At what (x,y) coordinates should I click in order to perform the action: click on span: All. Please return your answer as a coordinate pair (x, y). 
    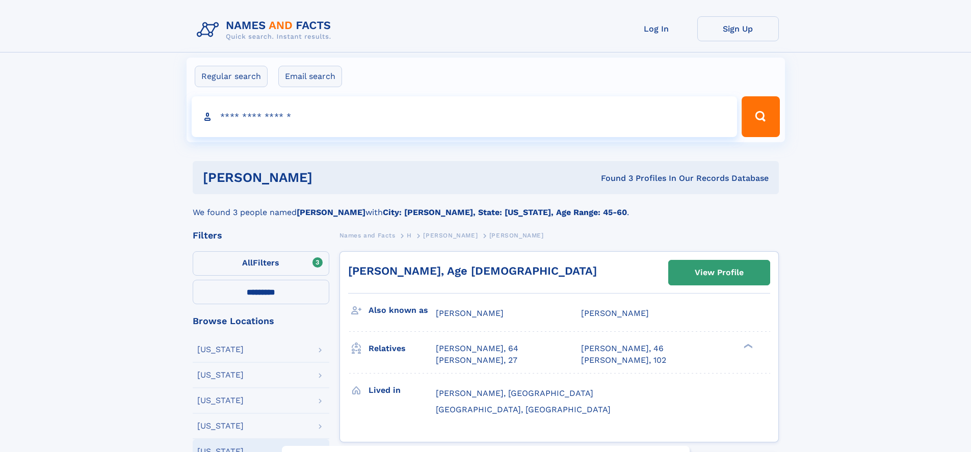
    Looking at the image, I should click on (247, 262).